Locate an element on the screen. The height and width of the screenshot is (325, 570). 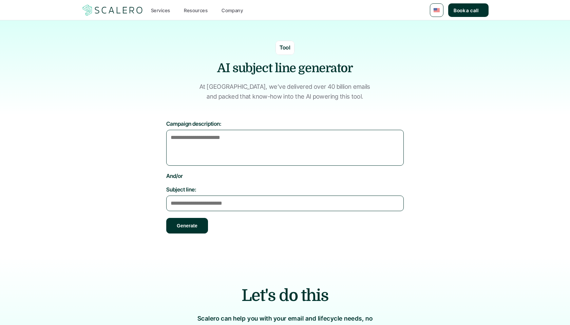
h2: Let's do this is located at coordinates (285, 296).